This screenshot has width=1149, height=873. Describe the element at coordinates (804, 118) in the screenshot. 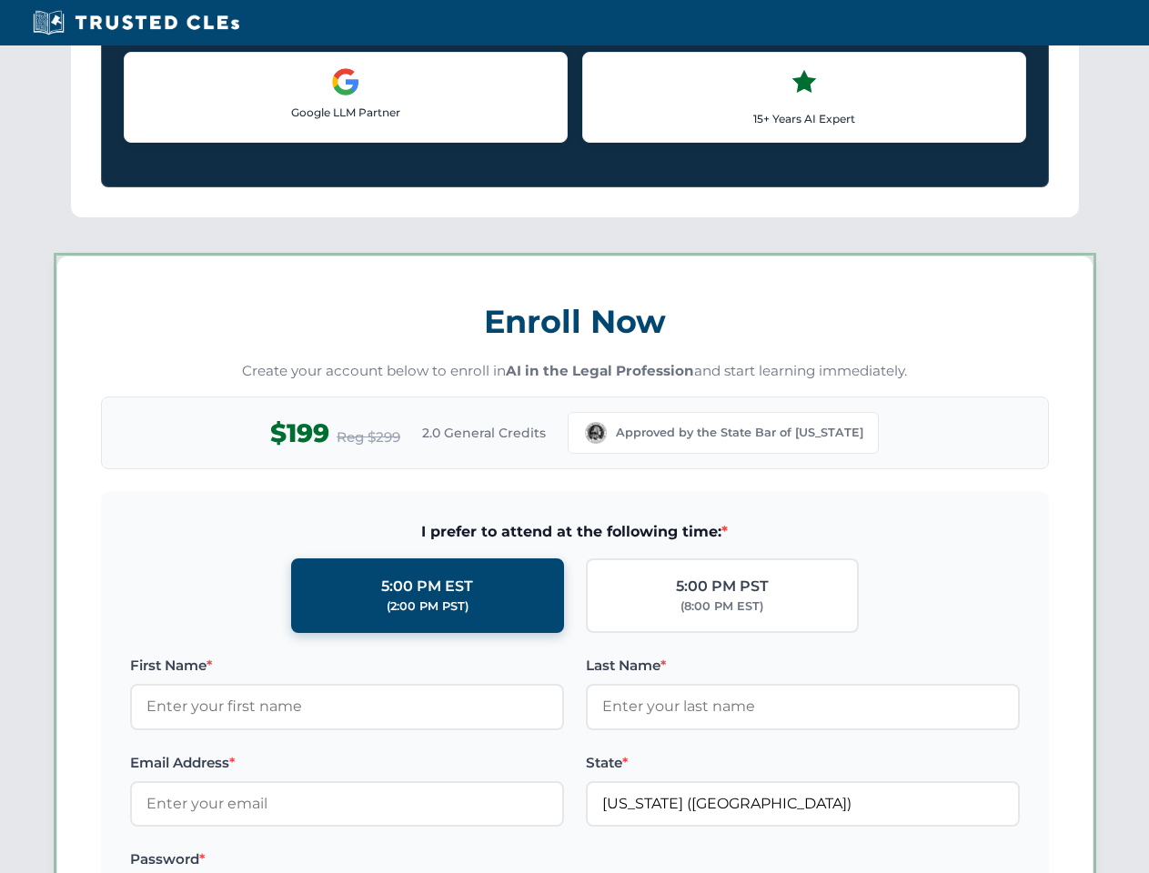

I see `p: 15+ Years AI Expert` at that location.